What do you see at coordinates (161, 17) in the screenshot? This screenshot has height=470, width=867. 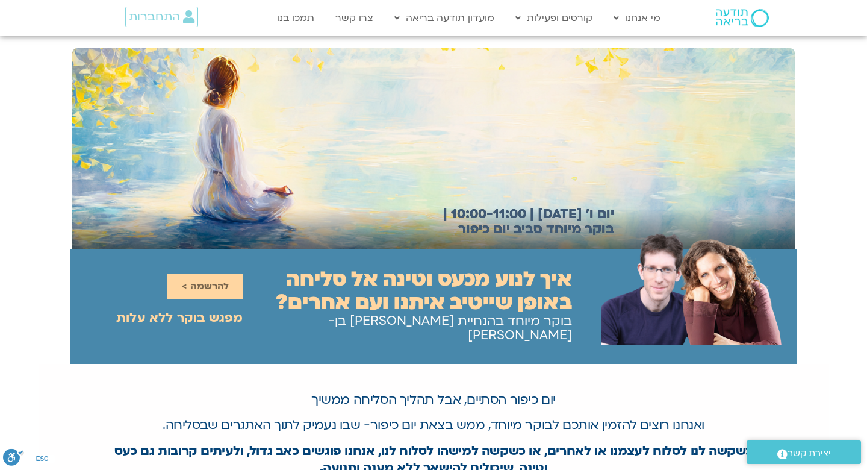 I see `a: התחברות` at bounding box center [161, 17].